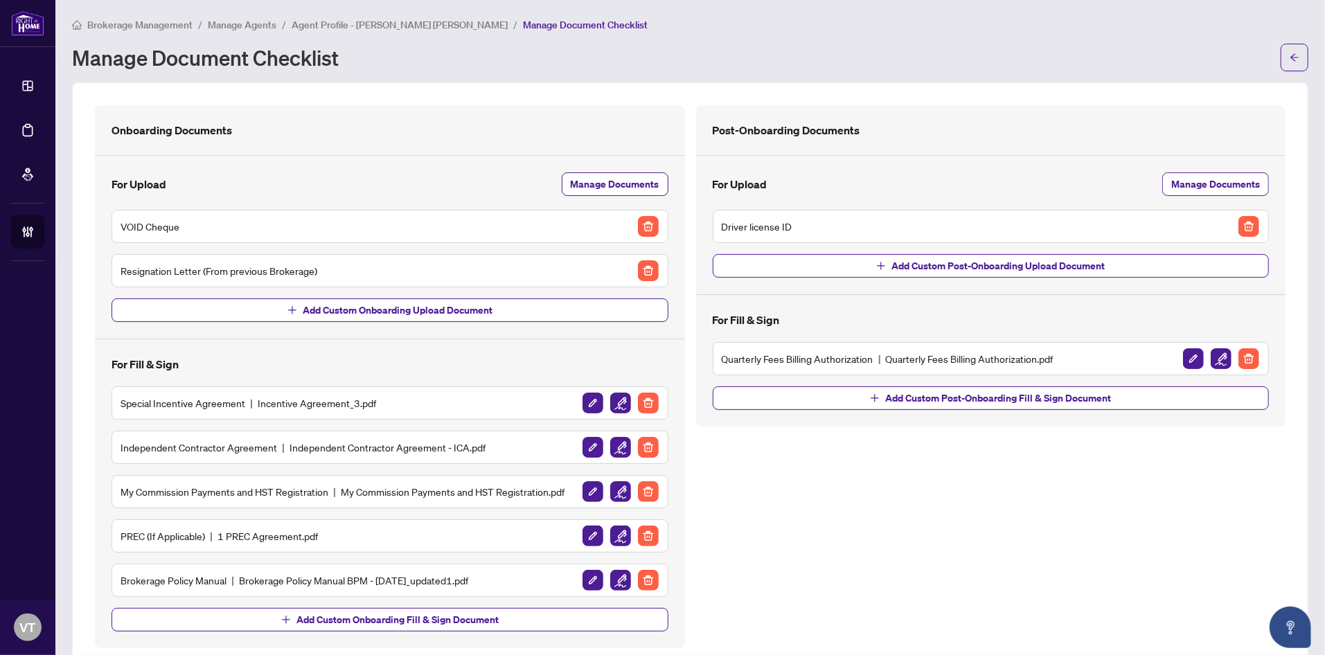  Describe the element at coordinates (172, 130) in the screenshot. I see `h4: Onboarding Documents` at that location.